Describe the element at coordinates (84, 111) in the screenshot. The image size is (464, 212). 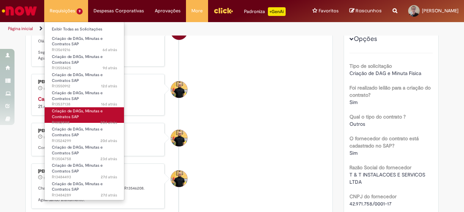
I see `ul: Requisições` at that location.